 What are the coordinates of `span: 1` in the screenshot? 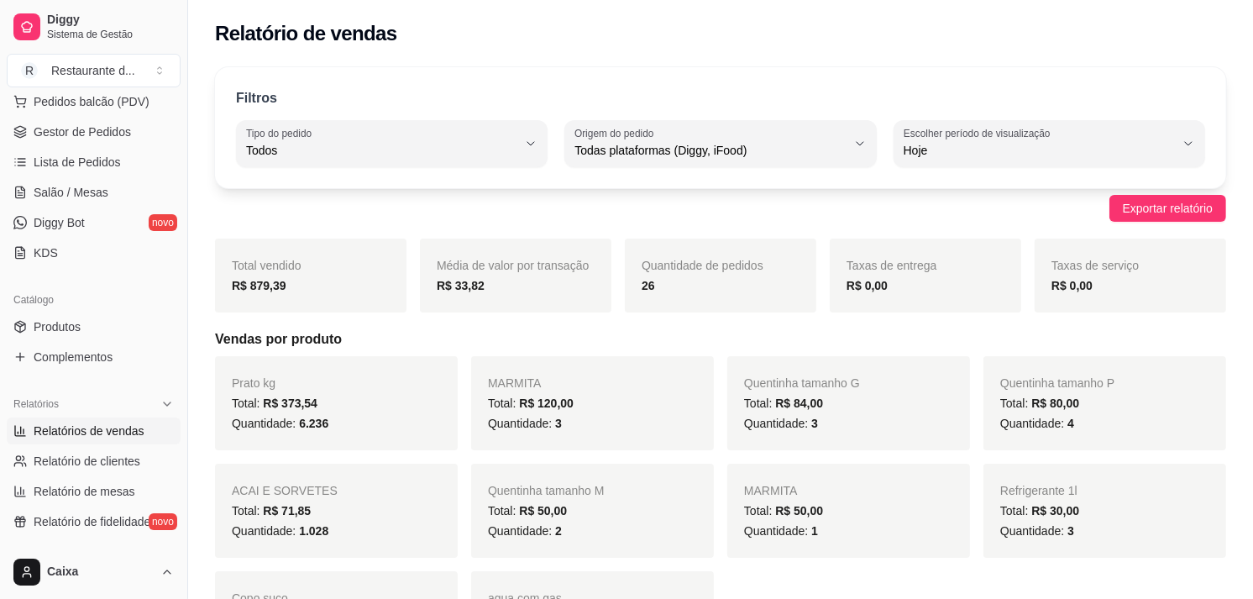 It's located at (814, 531).